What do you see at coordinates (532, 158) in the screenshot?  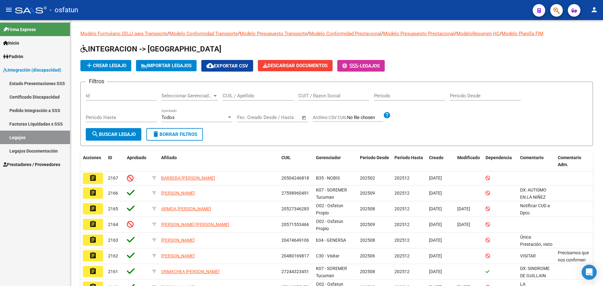 I see `span: Comentario` at bounding box center [532, 158].